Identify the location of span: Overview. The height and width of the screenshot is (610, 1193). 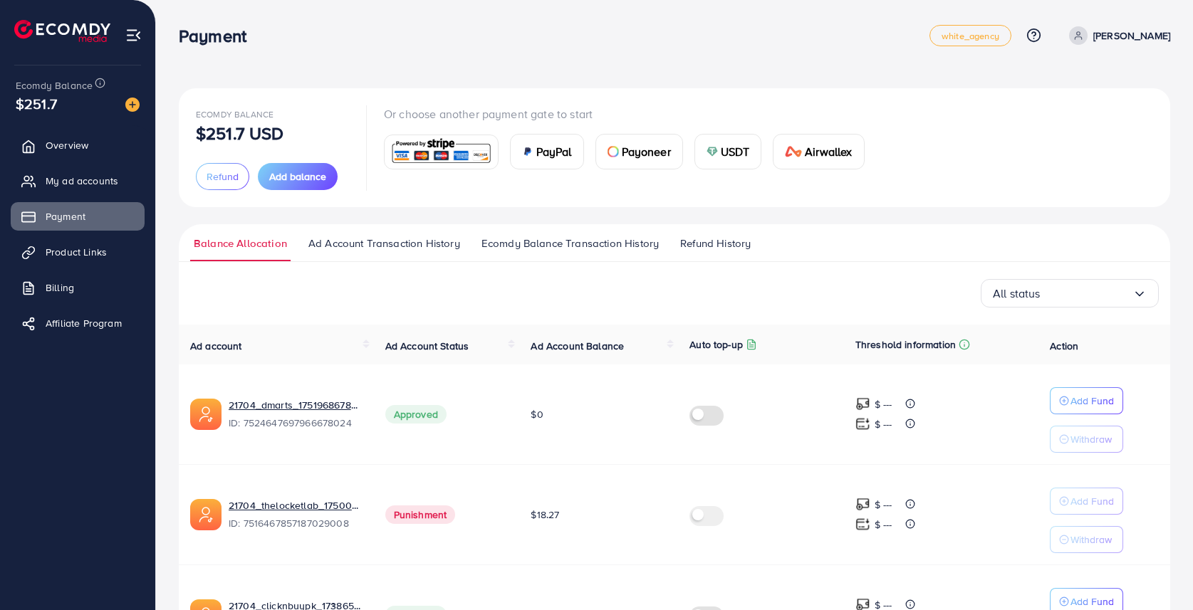
(67, 145).